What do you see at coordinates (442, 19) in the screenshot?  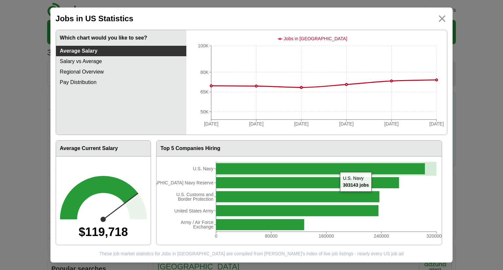 I see `img: icon_close.svg` at bounding box center [442, 19].